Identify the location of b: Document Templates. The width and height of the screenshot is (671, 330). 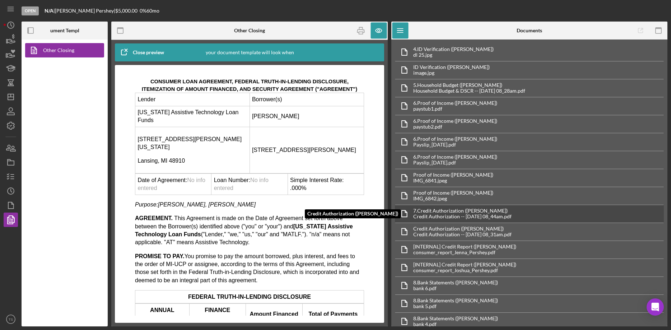
(65, 31).